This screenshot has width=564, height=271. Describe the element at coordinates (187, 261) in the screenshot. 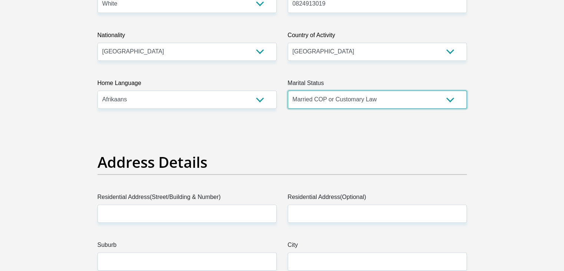

I see `input: Suburb` at that location.